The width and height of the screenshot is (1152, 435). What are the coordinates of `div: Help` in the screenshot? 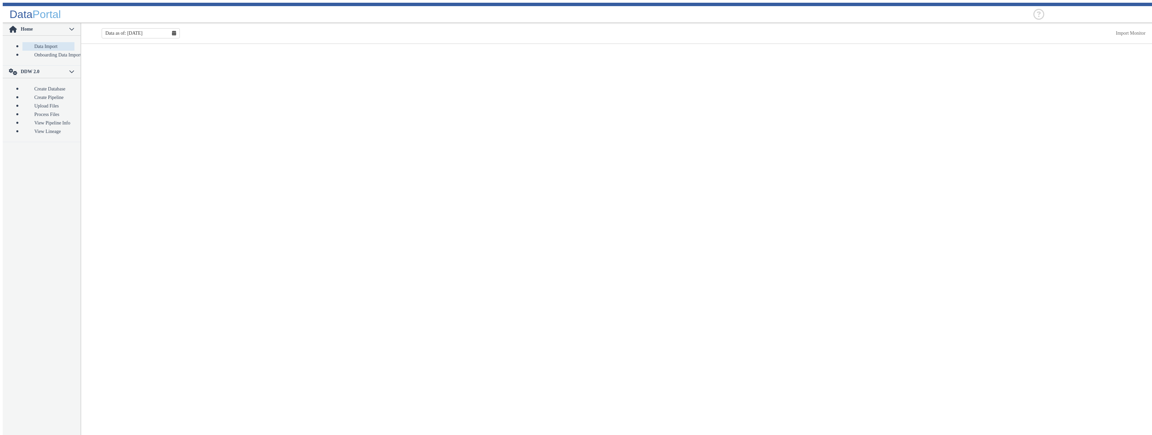 It's located at (1039, 14).